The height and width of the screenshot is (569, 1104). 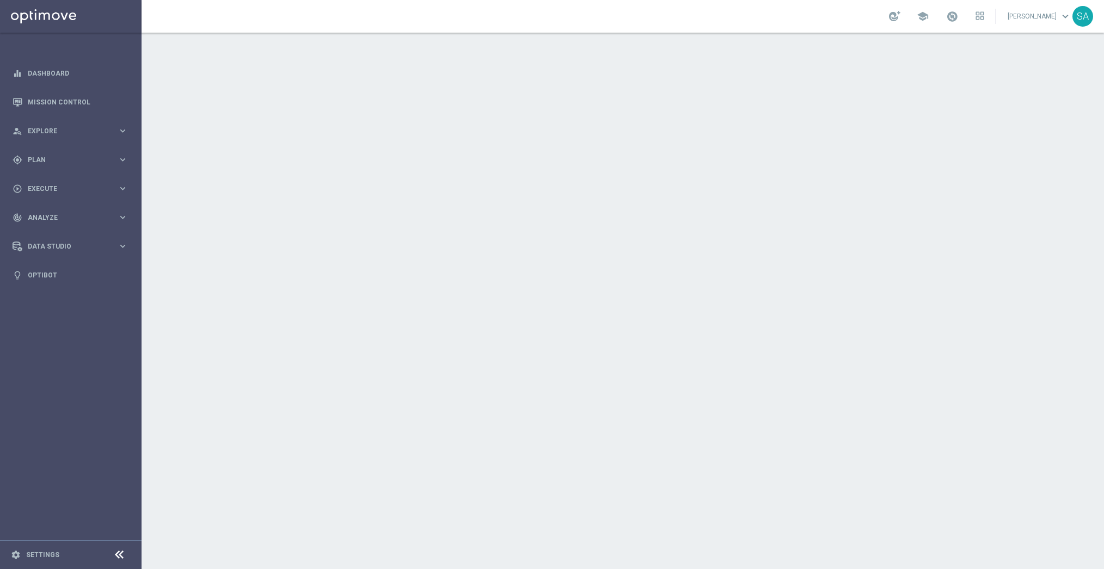 I want to click on div: Analyze, so click(x=65, y=218).